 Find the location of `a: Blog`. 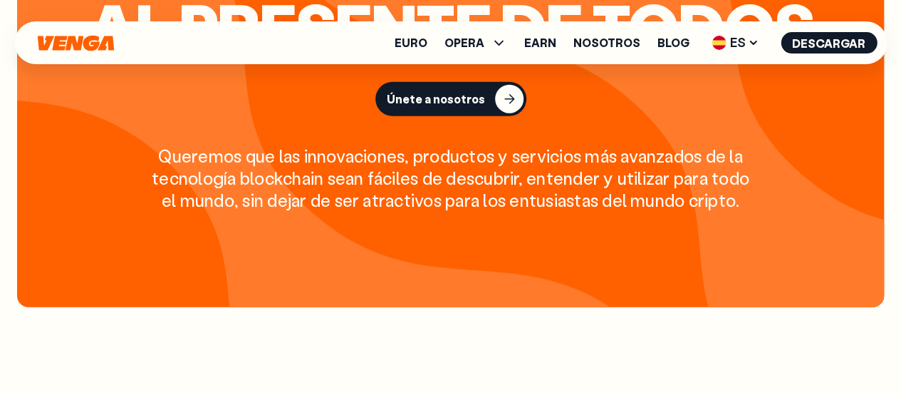

a: Blog is located at coordinates (673, 43).